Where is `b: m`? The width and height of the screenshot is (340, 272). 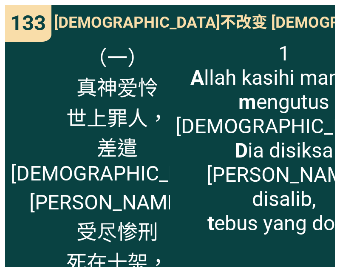 b: m is located at coordinates (247, 102).